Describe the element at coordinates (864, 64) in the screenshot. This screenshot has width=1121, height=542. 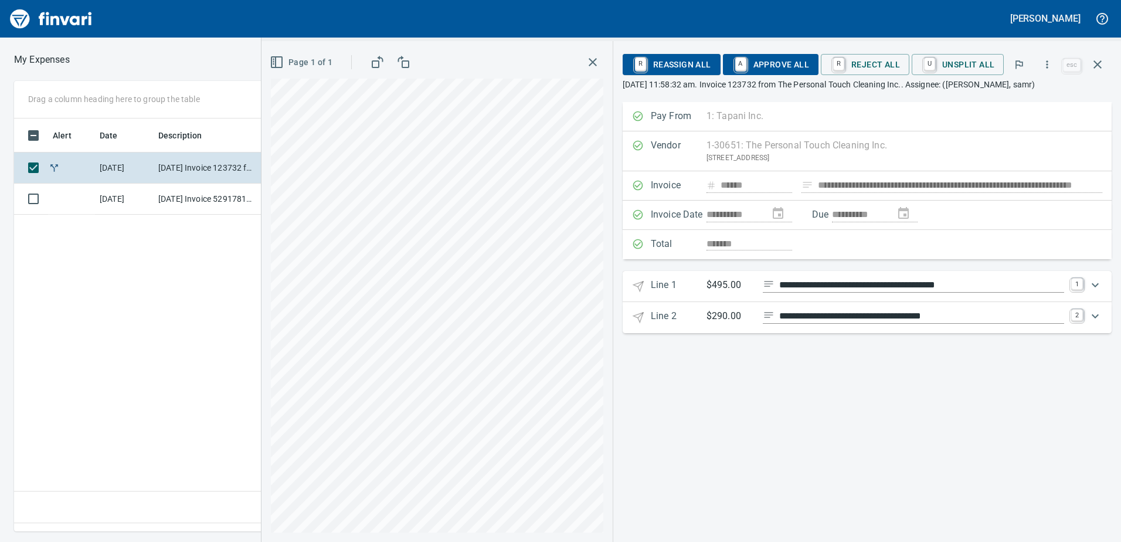
I see `button: RReject All` at that location.